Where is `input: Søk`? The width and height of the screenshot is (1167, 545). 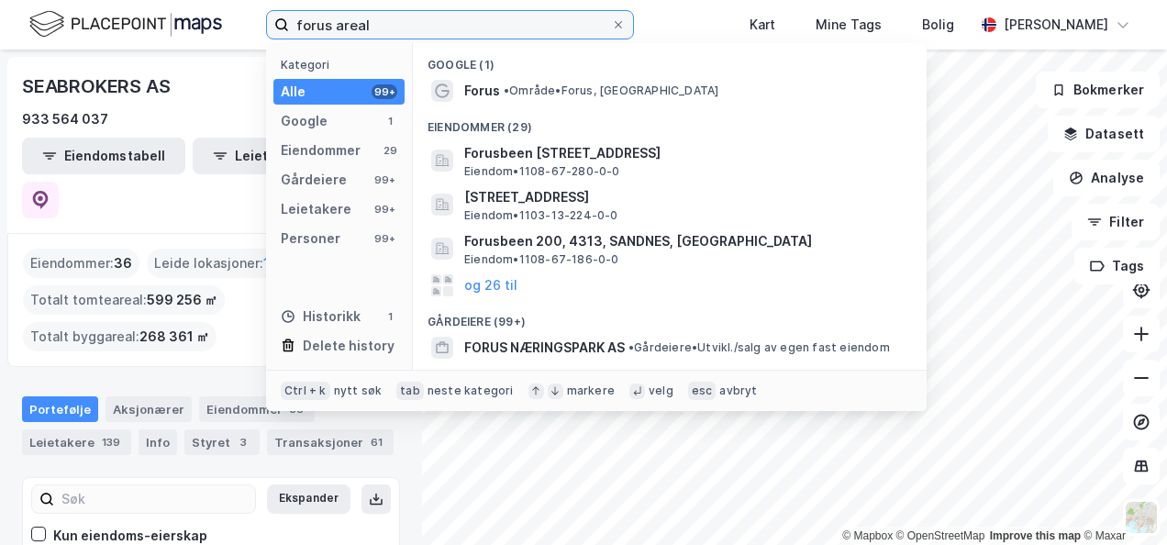
input: Søk is located at coordinates (154, 499).